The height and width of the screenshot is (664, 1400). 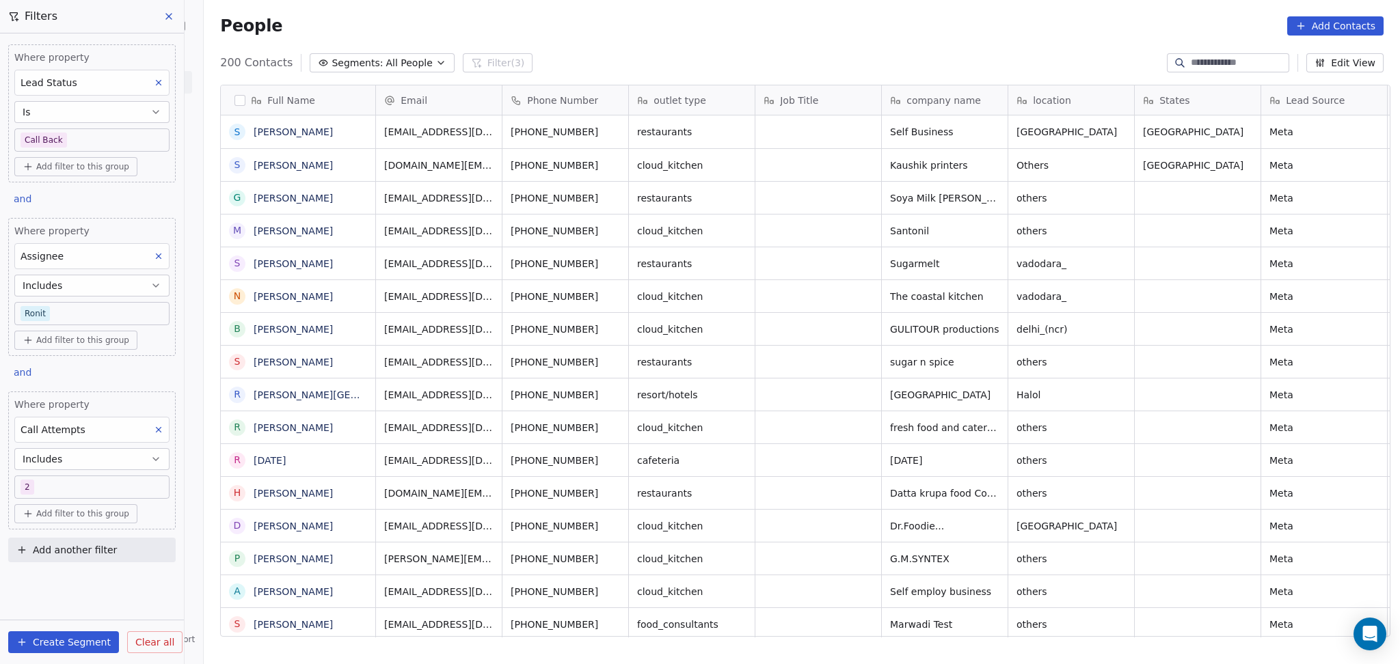 I want to click on div: Full Name, so click(x=298, y=100).